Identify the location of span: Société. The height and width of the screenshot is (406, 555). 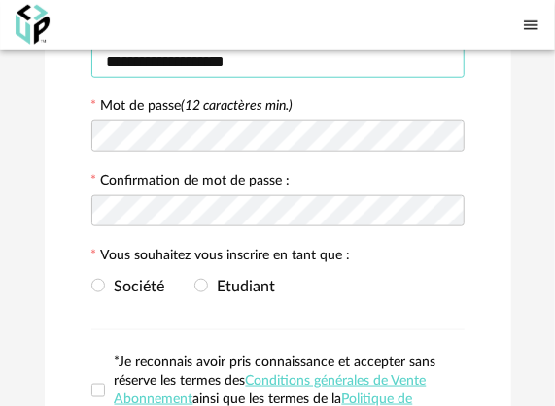
(135, 287).